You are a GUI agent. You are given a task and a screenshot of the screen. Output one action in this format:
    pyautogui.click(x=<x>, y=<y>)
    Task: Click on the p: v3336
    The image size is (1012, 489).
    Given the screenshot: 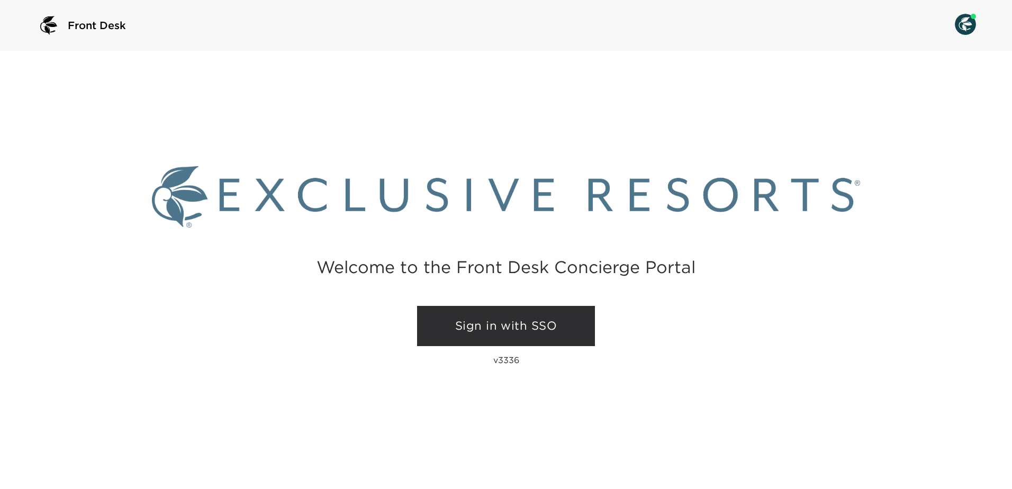 What is the action you would take?
    pyautogui.click(x=506, y=360)
    